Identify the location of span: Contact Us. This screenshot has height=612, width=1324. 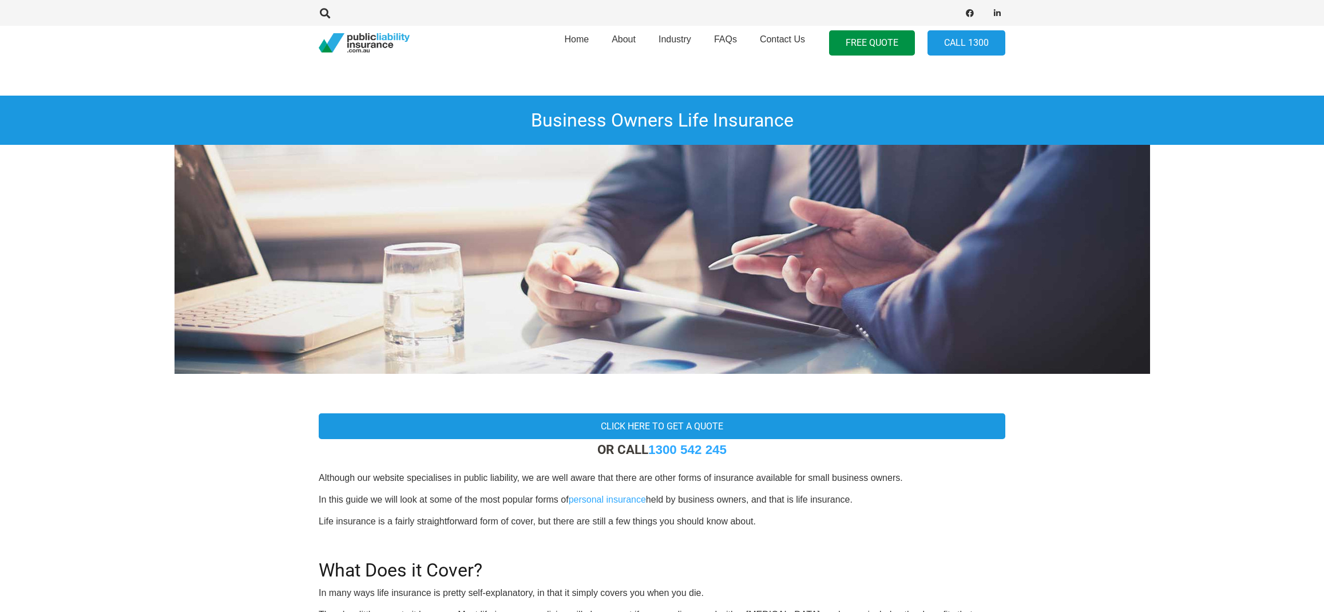
(782, 39).